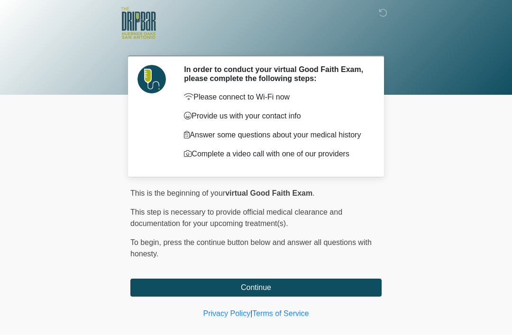 This screenshot has height=335, width=512. What do you see at coordinates (280, 313) in the screenshot?
I see `a: Terms of Service` at bounding box center [280, 313].